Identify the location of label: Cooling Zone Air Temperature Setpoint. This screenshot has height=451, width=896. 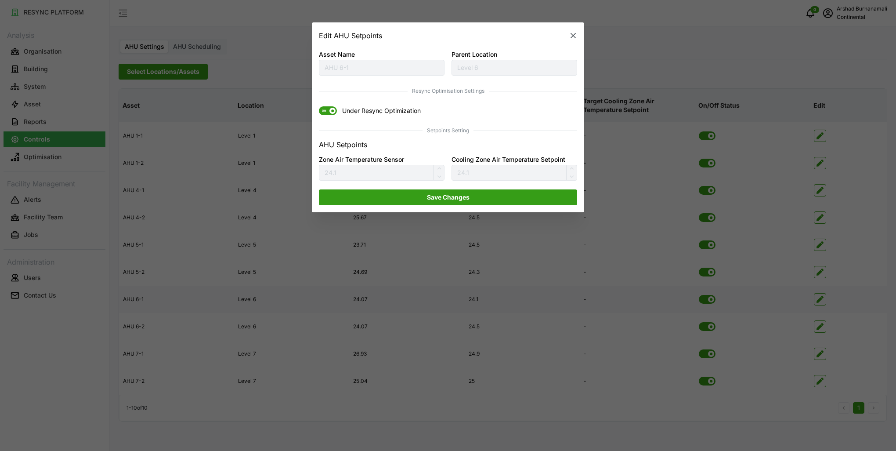
(508, 160).